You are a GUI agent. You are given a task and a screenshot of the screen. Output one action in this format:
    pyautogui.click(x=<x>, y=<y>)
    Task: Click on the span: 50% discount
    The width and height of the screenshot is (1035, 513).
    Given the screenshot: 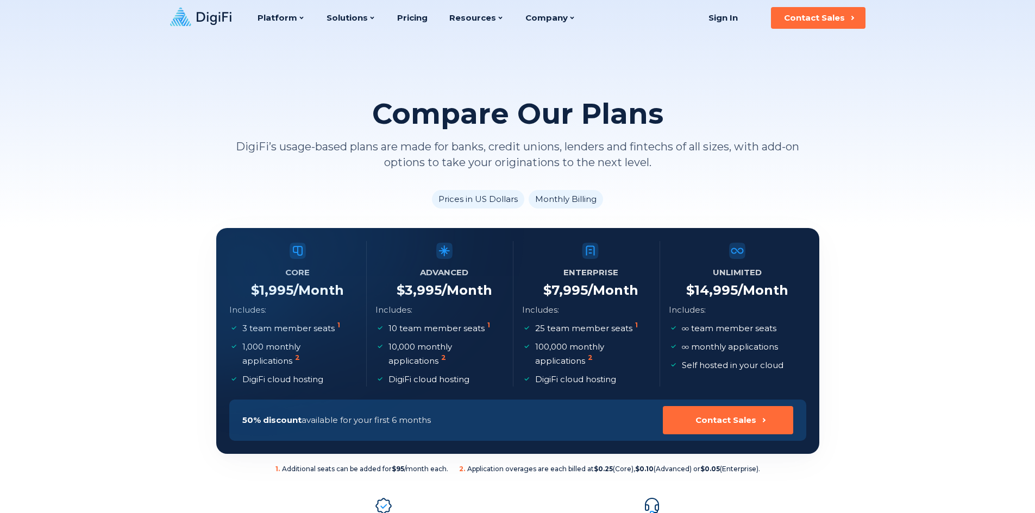 What is the action you would take?
    pyautogui.click(x=272, y=420)
    